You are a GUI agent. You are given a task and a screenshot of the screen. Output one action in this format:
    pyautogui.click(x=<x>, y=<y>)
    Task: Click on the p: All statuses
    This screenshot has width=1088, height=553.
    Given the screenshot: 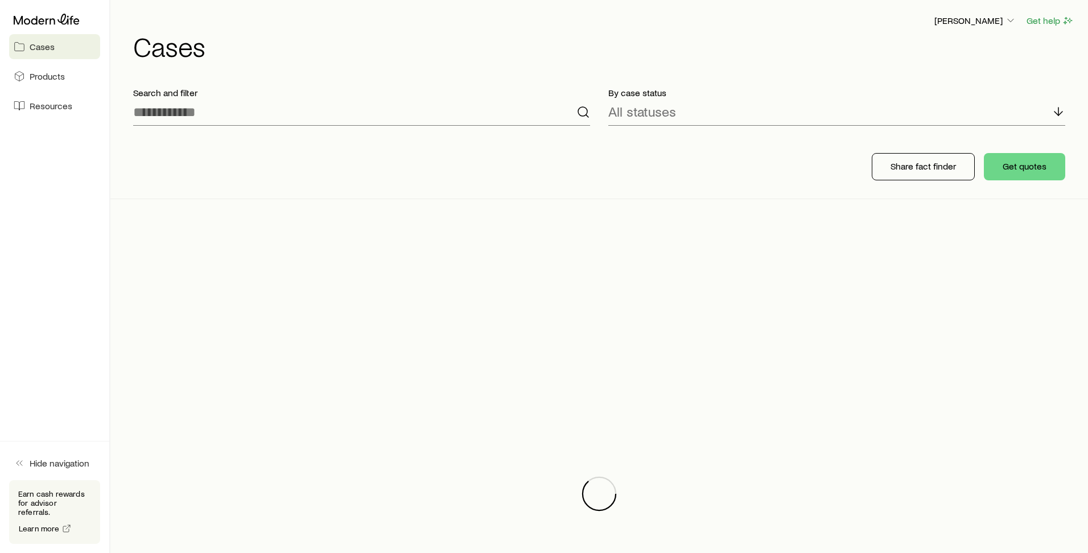 What is the action you would take?
    pyautogui.click(x=642, y=112)
    